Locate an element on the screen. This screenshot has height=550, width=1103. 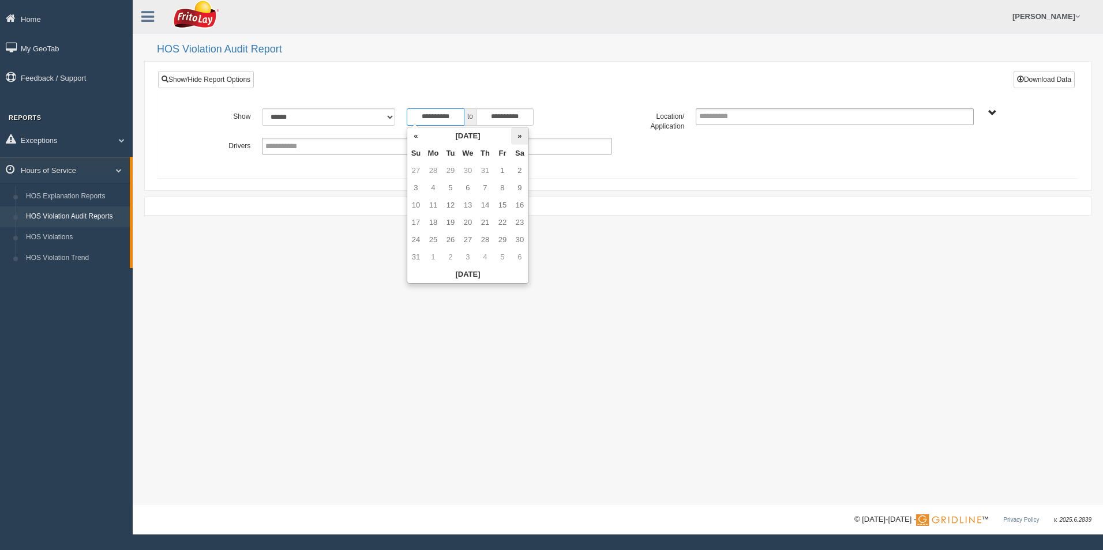
td: 12 is located at coordinates (450, 205).